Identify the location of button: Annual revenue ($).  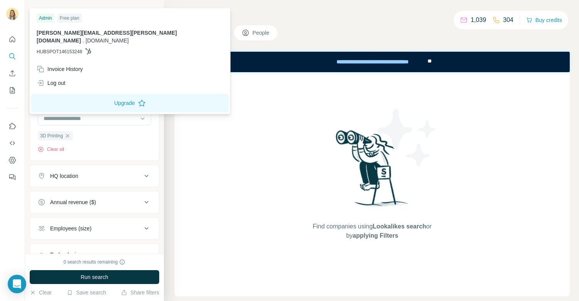
(95, 202).